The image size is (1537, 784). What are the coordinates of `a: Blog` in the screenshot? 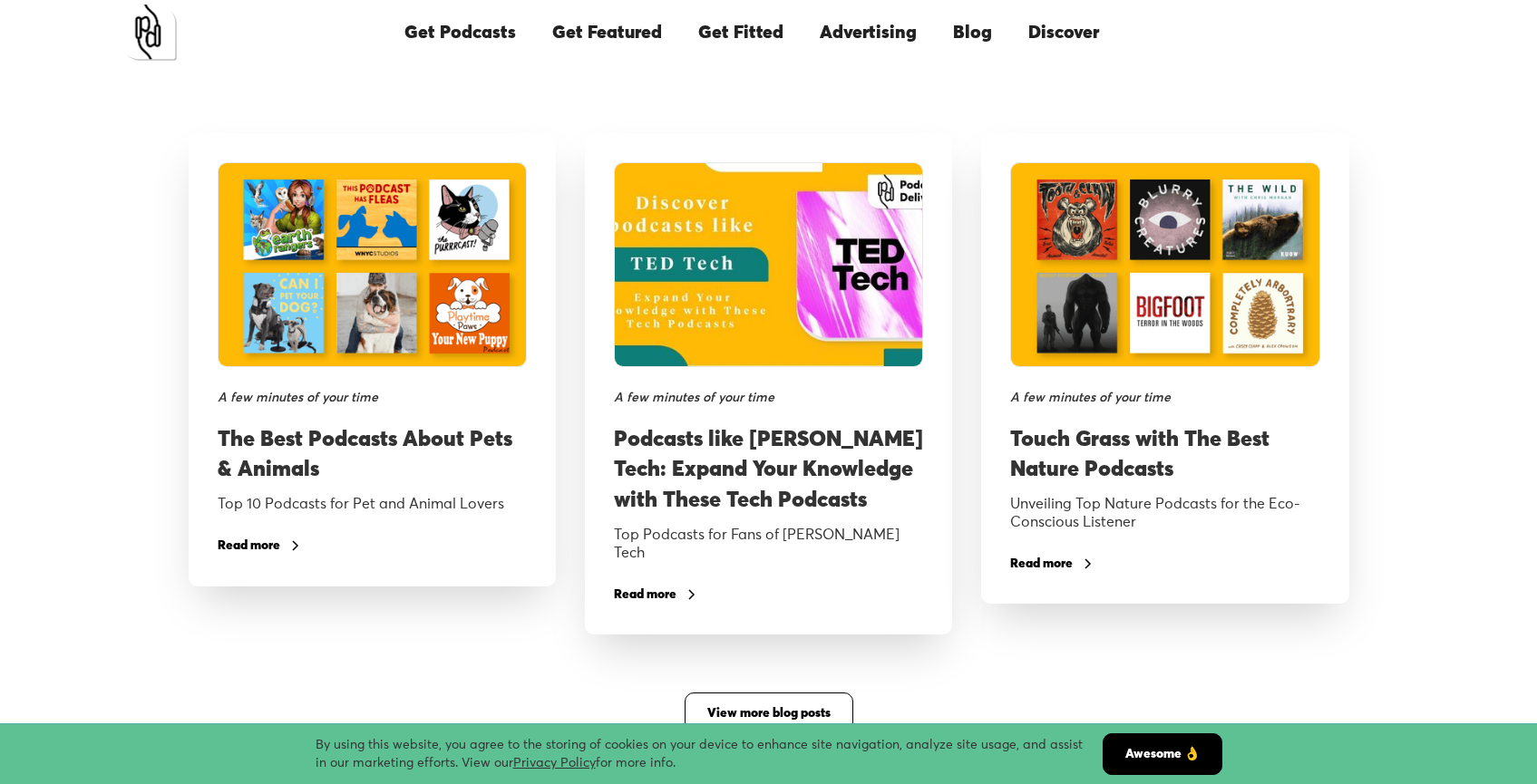 It's located at (972, 33).